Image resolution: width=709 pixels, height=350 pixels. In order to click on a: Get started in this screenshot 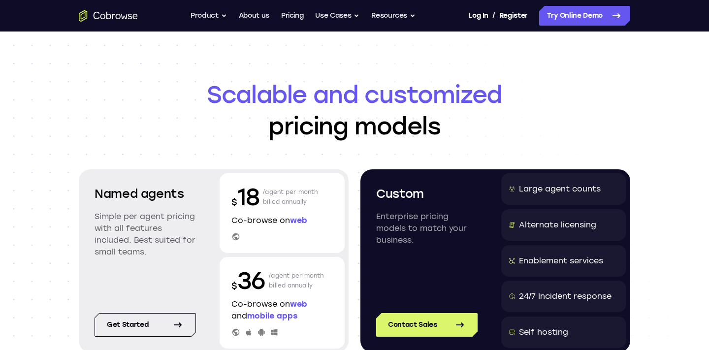, I will do `click(145, 325)`.